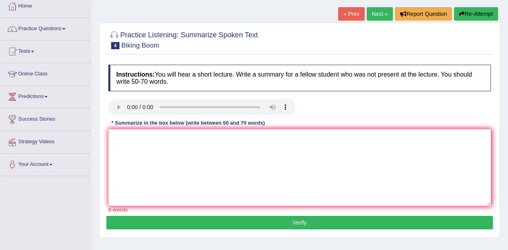 This screenshot has height=250, width=508. I want to click on a: Success Stories, so click(46, 118).